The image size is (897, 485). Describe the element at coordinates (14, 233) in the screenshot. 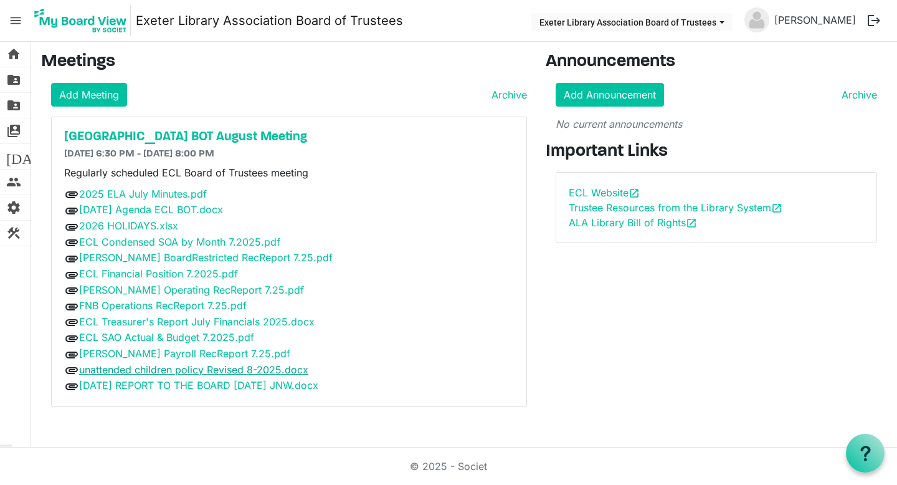

I see `span: construction` at that location.